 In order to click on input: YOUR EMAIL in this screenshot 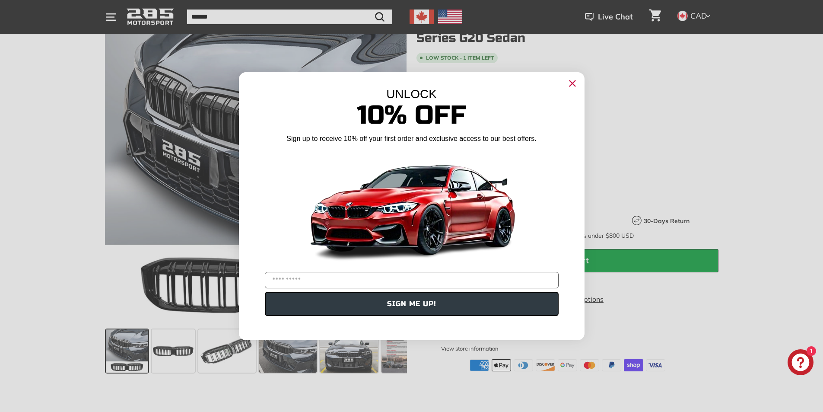, I will do `click(412, 280)`.